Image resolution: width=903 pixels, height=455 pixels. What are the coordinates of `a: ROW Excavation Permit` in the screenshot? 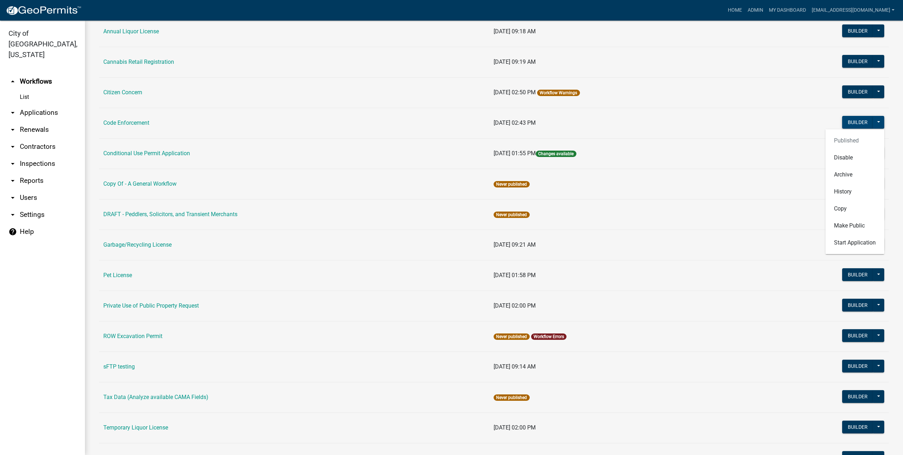 It's located at (133, 336).